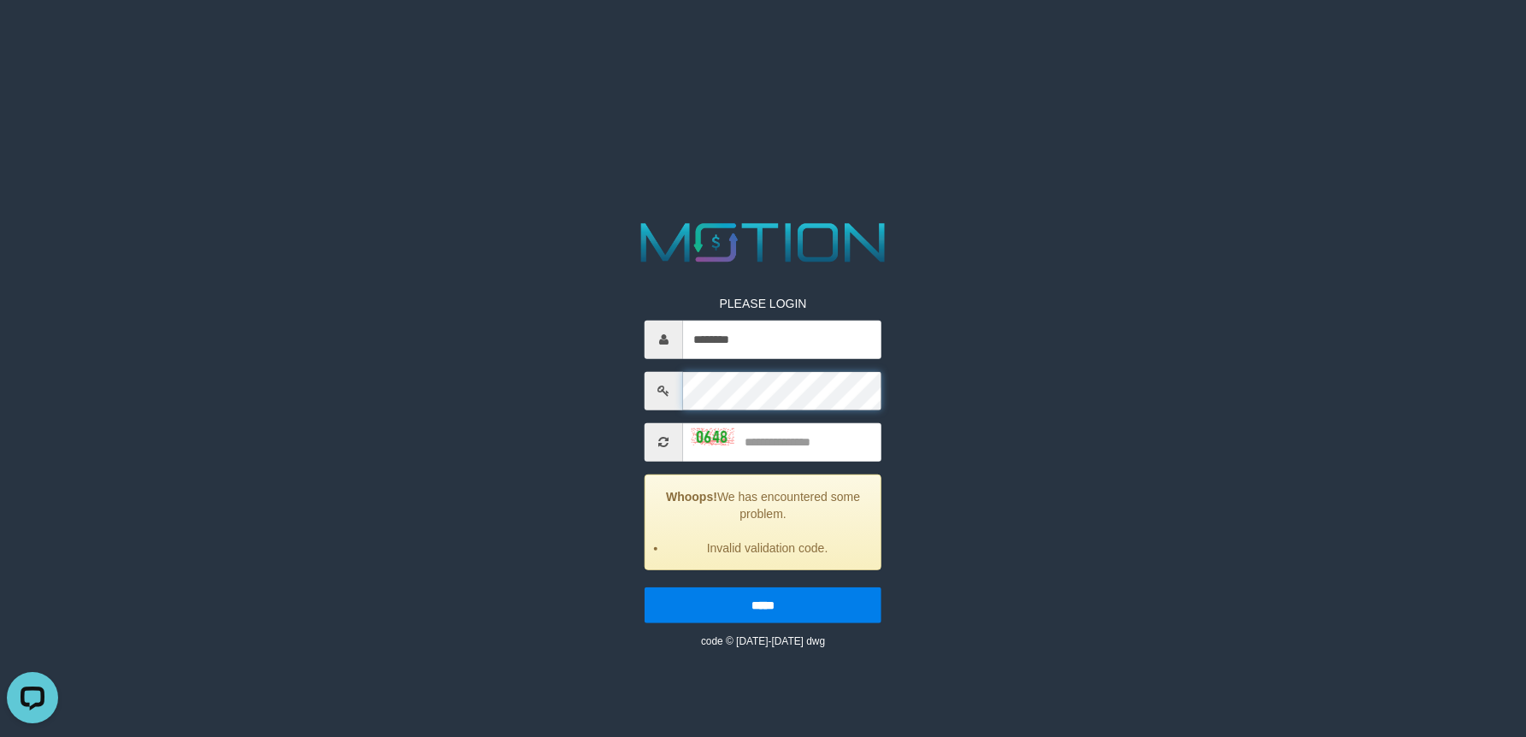  Describe the element at coordinates (32, 32) in the screenshot. I see `button: Open LiveChat chat widget` at that location.